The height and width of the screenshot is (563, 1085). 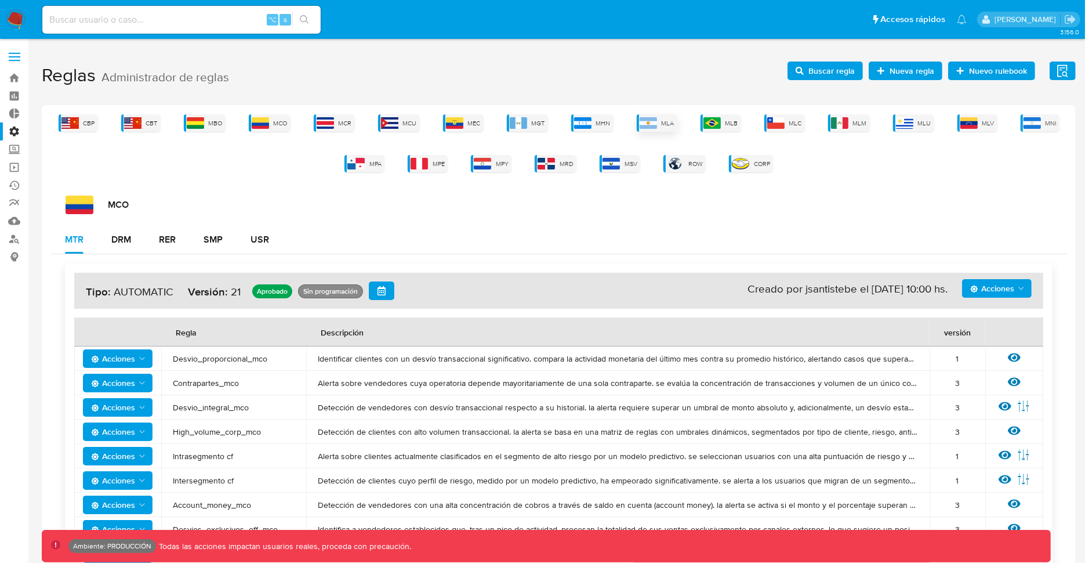 What do you see at coordinates (284, 546) in the screenshot?
I see `p: Todas las acciones impactan usuarios reales, proceda con precaución.` at bounding box center [284, 546].